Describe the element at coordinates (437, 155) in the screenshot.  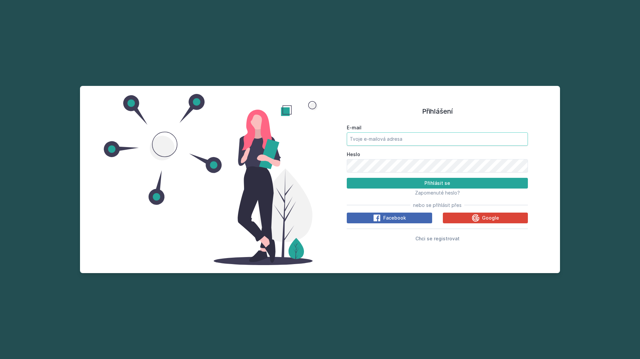
I see `label: Heslo` at that location.